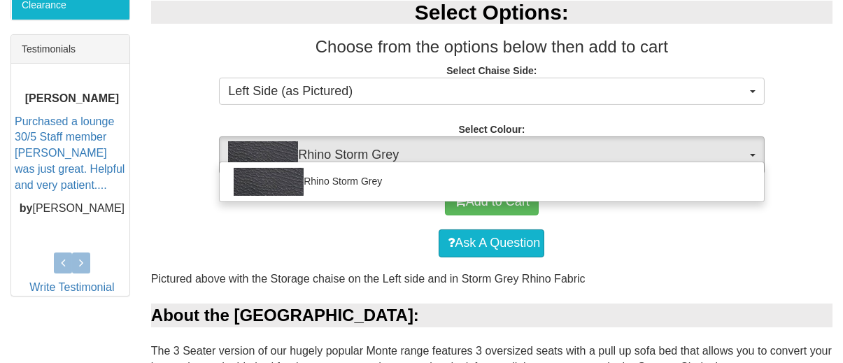 The width and height of the screenshot is (843, 363). Describe the element at coordinates (491, 92) in the screenshot. I see `button: Left Side (as Pictured)` at that location.